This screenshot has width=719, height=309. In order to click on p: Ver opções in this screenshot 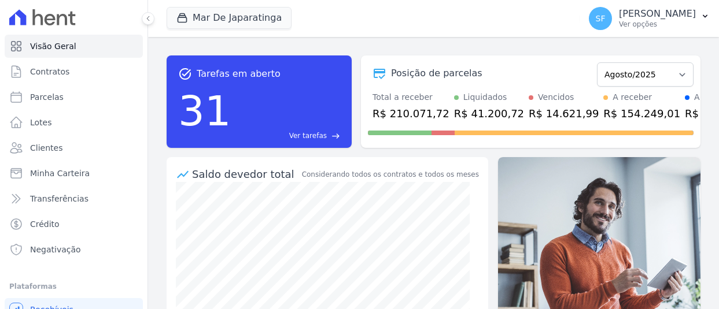, I will do `click(657, 24)`.